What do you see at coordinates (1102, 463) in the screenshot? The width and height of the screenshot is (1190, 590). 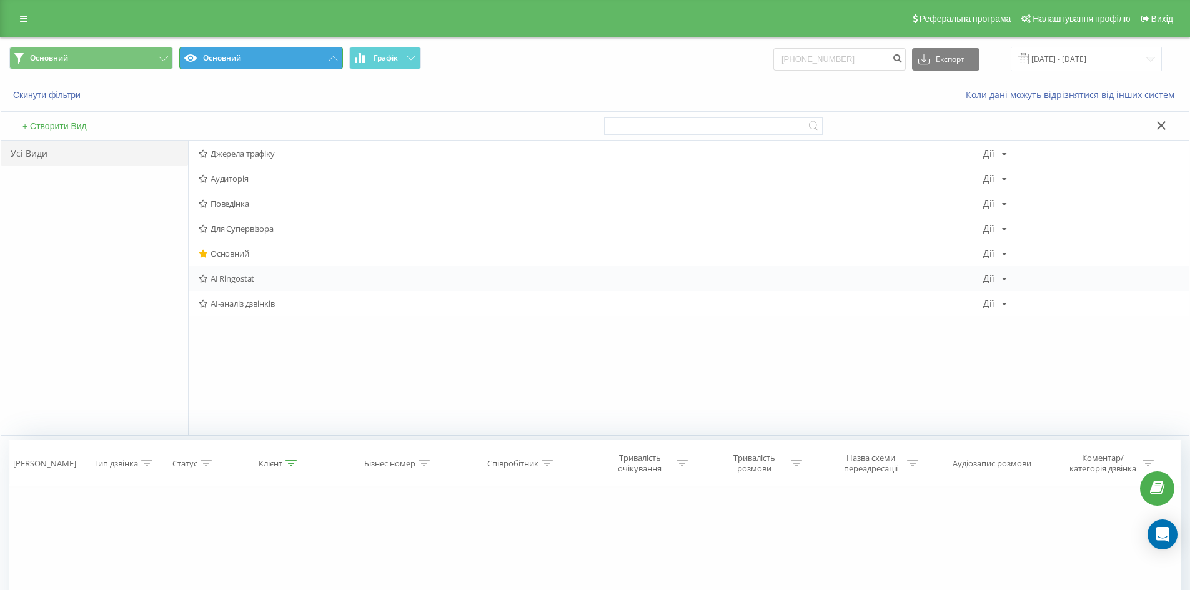 I see `div: Коментар/категорія дзвінка` at bounding box center [1102, 463].